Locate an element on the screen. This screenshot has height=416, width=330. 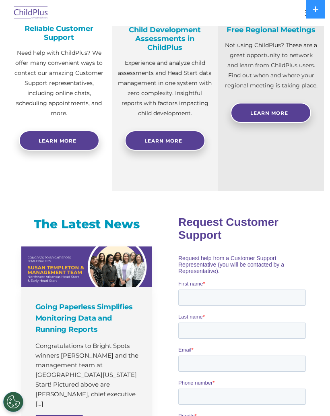
a: Learn more is located at coordinates (59, 141).